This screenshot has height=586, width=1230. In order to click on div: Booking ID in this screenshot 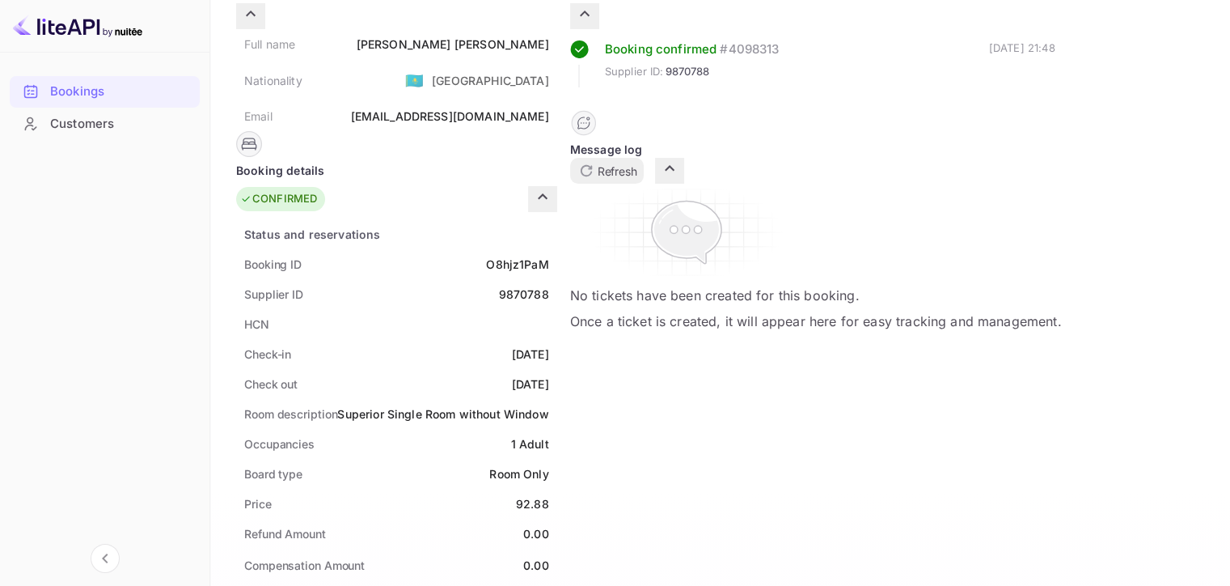, I will do `click(273, 264)`.